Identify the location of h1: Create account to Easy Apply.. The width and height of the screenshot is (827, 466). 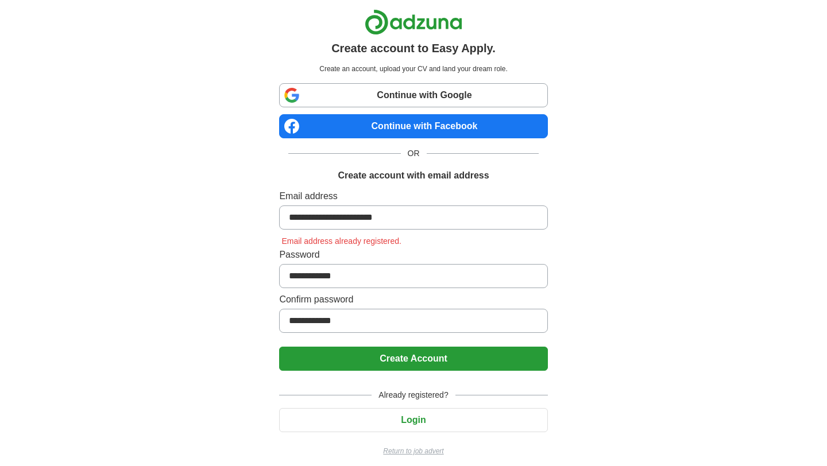
(413, 48).